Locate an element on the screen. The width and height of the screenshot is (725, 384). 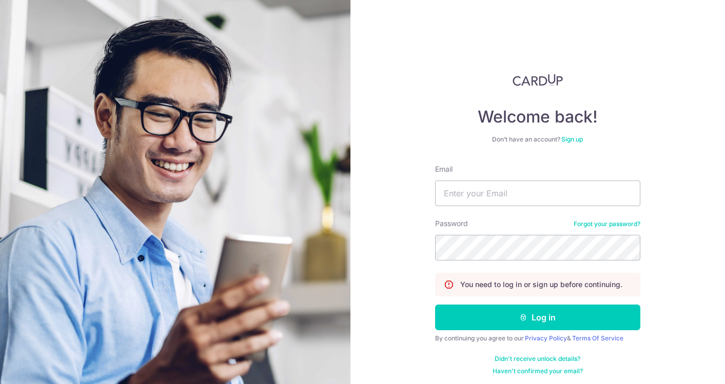
div: By continuing you agree to our & is located at coordinates (537, 338).